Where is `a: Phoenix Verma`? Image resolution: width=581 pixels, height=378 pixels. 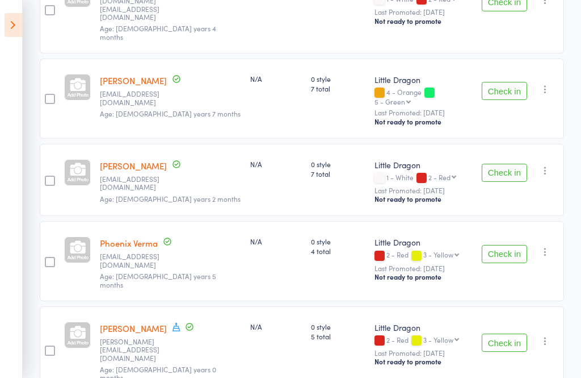 a: Phoenix Verma is located at coordinates (129, 242).